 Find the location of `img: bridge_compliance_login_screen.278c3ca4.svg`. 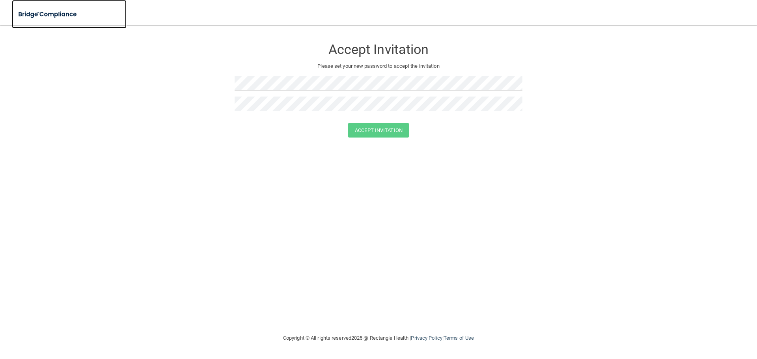

img: bridge_compliance_login_screen.278c3ca4.svg is located at coordinates (48, 14).